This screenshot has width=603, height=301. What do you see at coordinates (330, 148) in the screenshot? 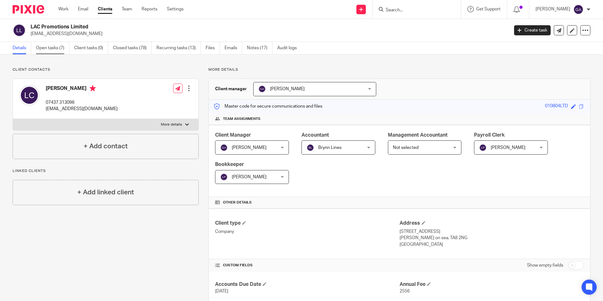
I see `span: Brynn Lines` at bounding box center [330, 148].